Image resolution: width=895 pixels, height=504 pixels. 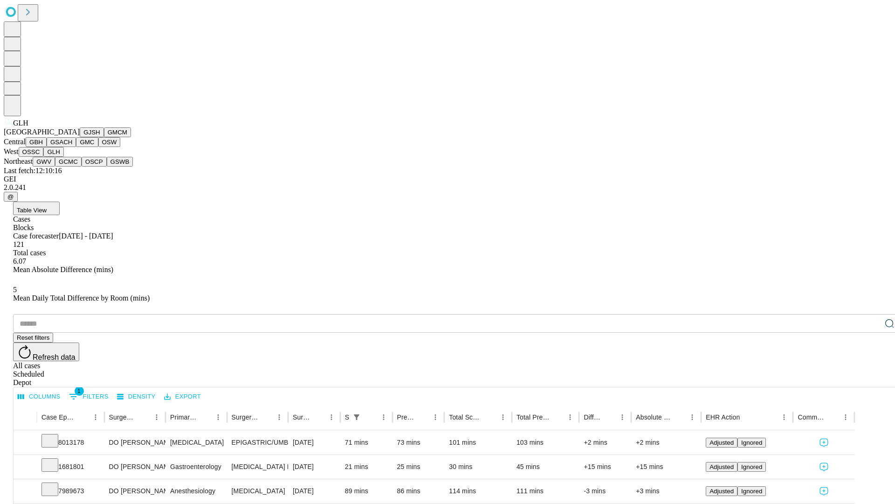 I want to click on button: OSSC, so click(x=31, y=152).